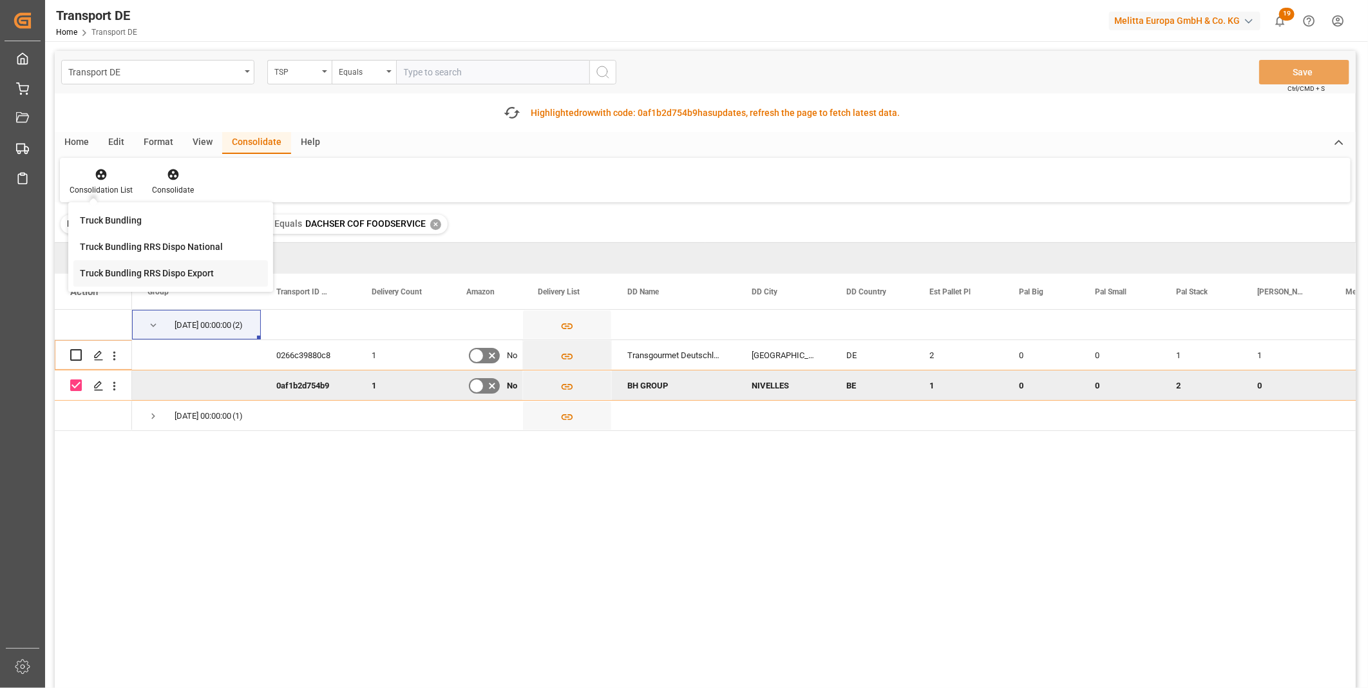 This screenshot has width=1368, height=688. What do you see at coordinates (288, 223) in the screenshot?
I see `span: Equals` at bounding box center [288, 223].